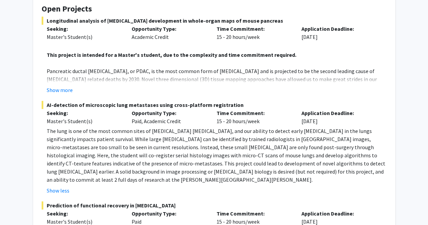 The height and width of the screenshot is (225, 428). Describe the element at coordinates (169, 117) in the screenshot. I see `div: Paid, Academic Credit` at that location.